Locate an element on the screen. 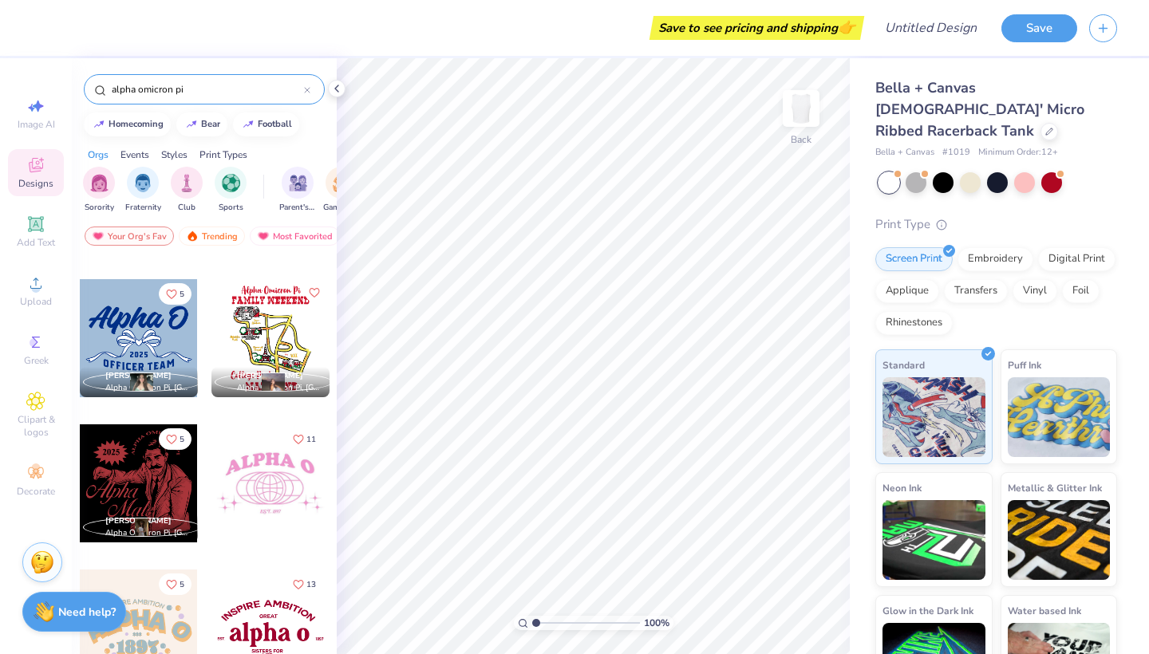 The height and width of the screenshot is (654, 1149). div: Save to see pricing and shipping is located at coordinates (756, 28).